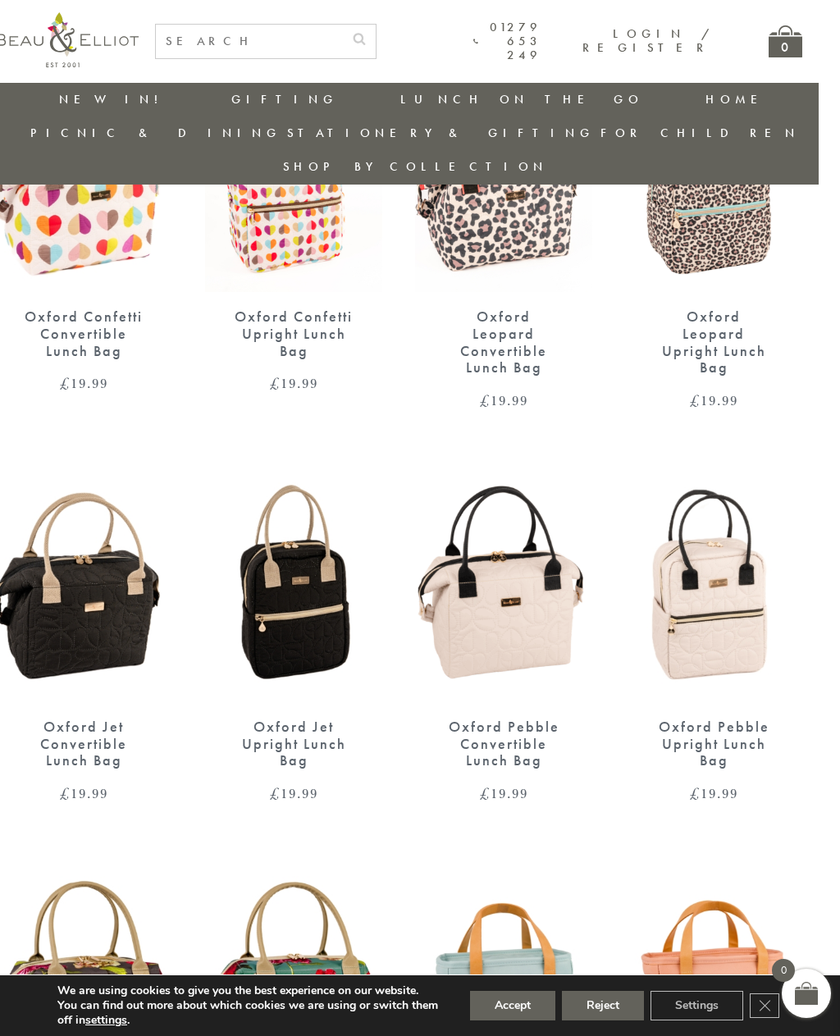  Describe the element at coordinates (294, 334) in the screenshot. I see `div: Oxford Confetti Upright Lunch Bag` at that location.